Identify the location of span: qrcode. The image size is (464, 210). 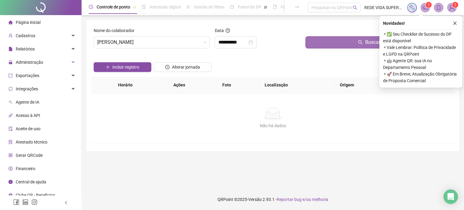
(11, 155).